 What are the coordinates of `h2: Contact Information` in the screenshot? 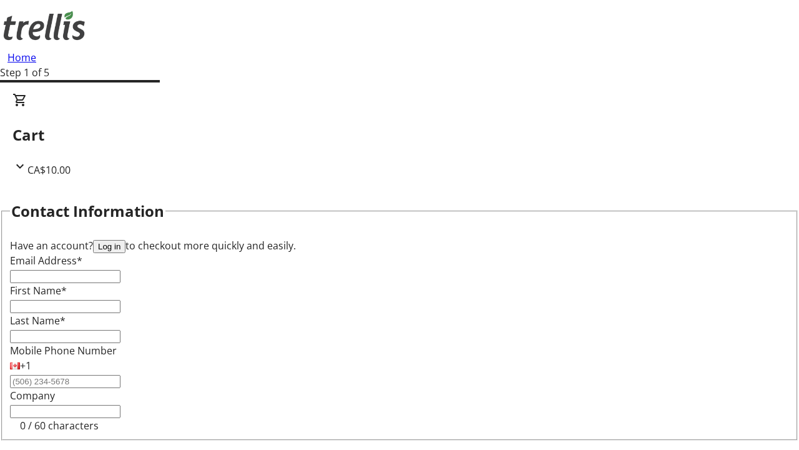 It's located at (87, 211).